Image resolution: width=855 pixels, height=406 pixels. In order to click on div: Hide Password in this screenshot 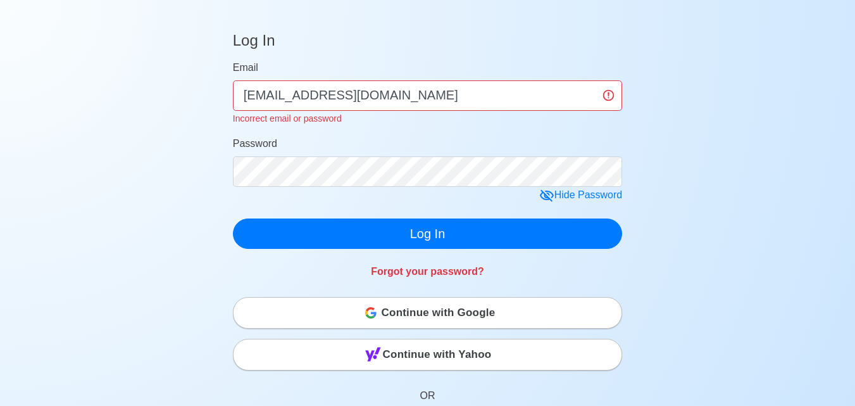, I will do `click(581, 195)`.